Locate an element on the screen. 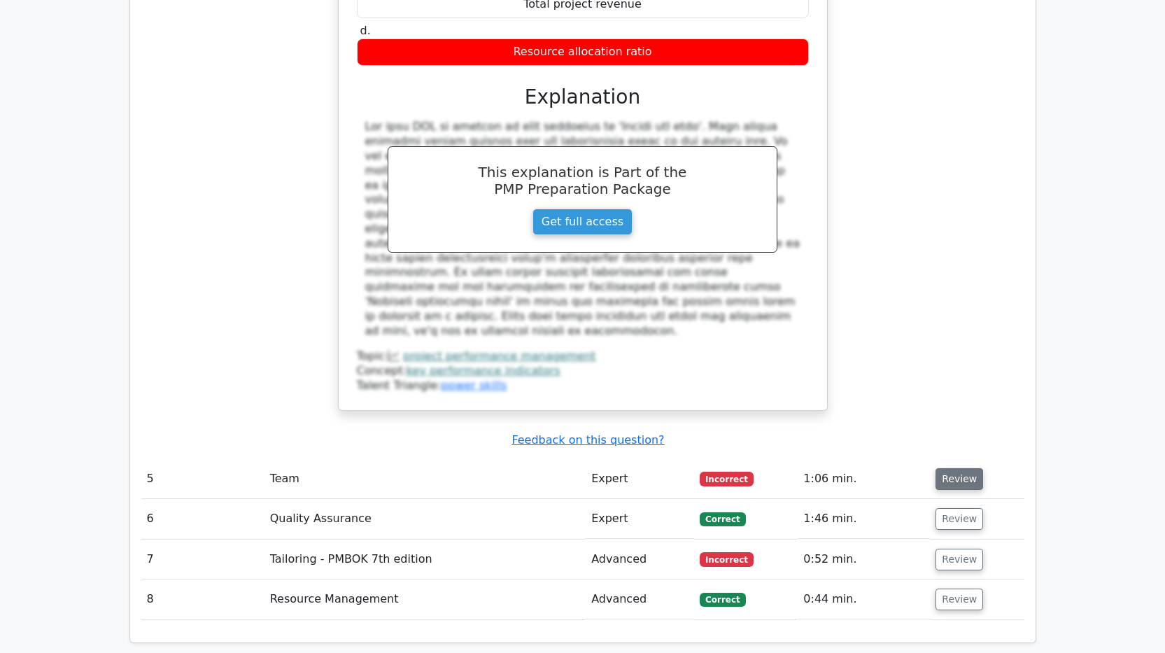 The width and height of the screenshot is (1165, 653). td: 0:44 min. is located at coordinates (864, 599).